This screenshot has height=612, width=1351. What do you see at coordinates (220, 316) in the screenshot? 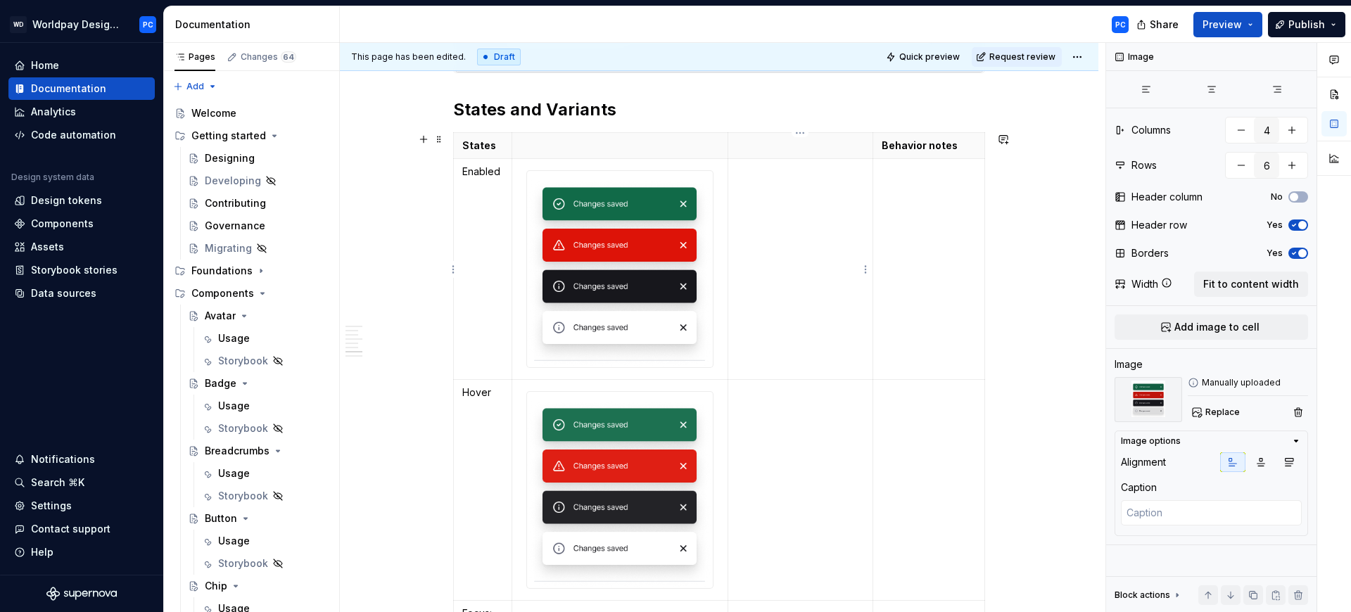
I see `div: Avatar` at bounding box center [220, 316].